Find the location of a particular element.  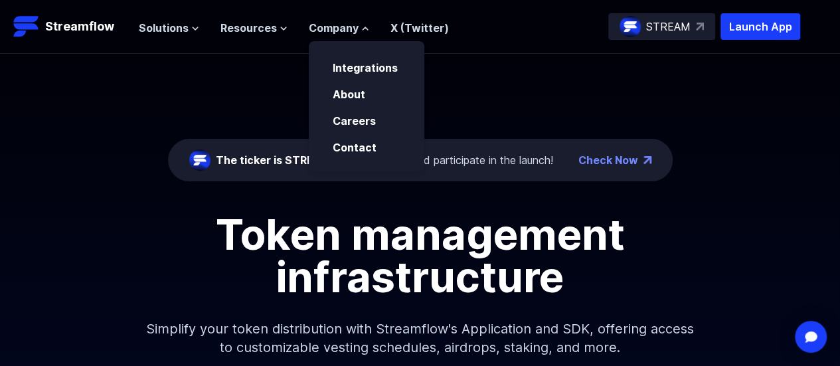

img: Streamflow Logo is located at coordinates (27, 27).